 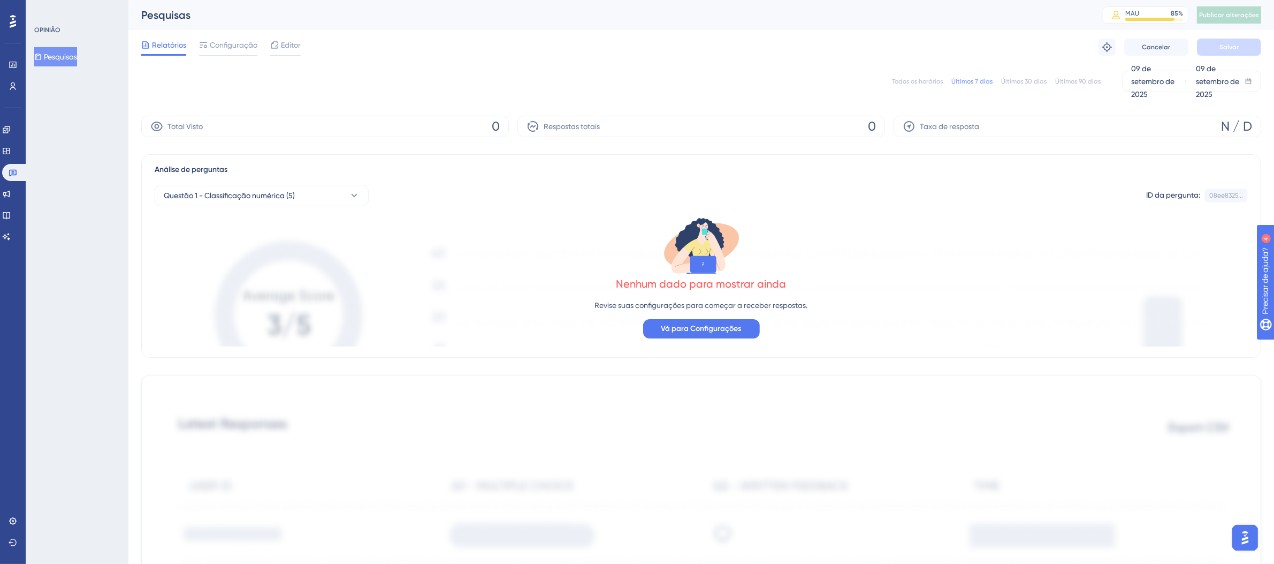 I want to click on font: ID da pergunta:, so click(x=1173, y=195).